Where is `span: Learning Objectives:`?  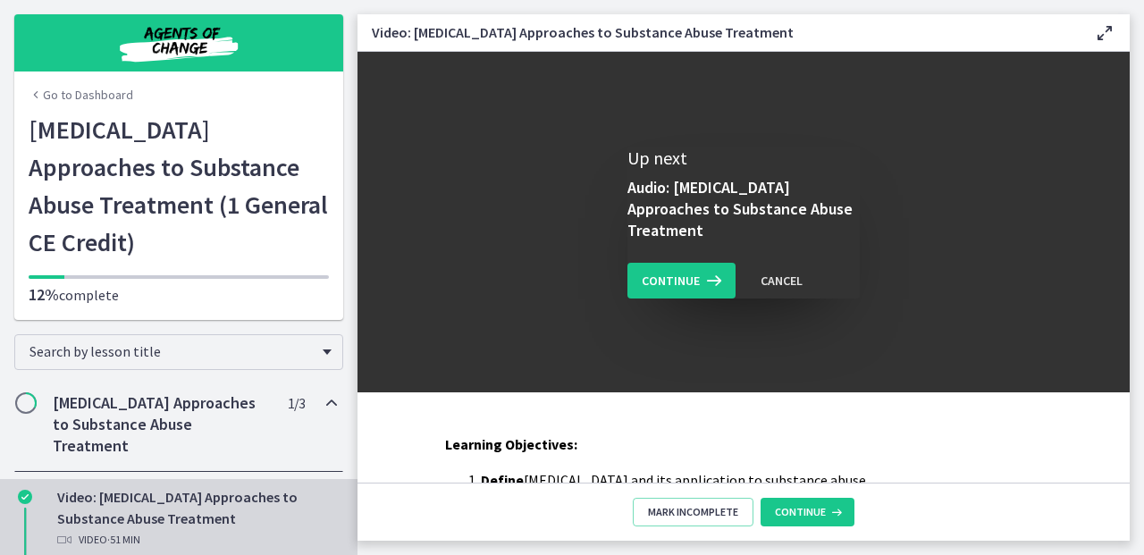 span: Learning Objectives: is located at coordinates (511, 444).